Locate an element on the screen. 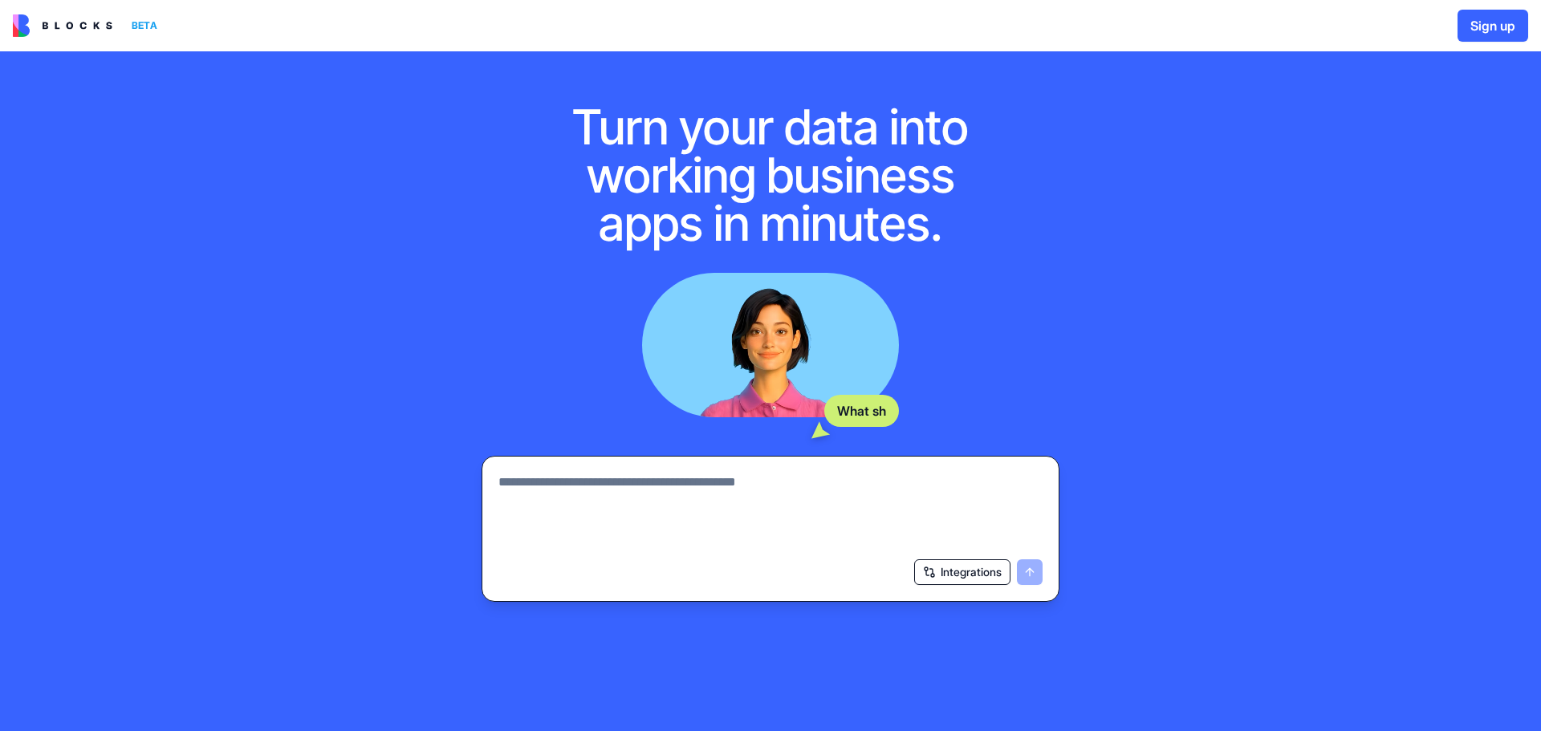  img: logo is located at coordinates (63, 26).